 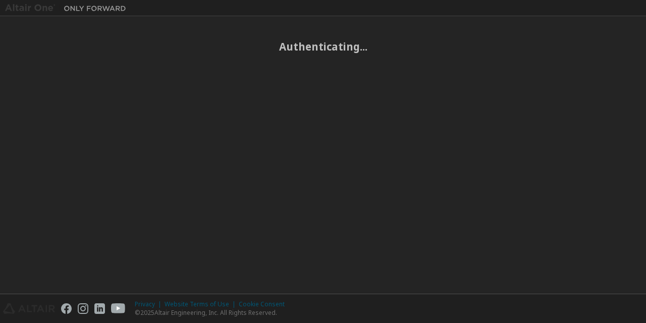 What do you see at coordinates (264, 304) in the screenshot?
I see `div: Cookie Consent` at bounding box center [264, 304].